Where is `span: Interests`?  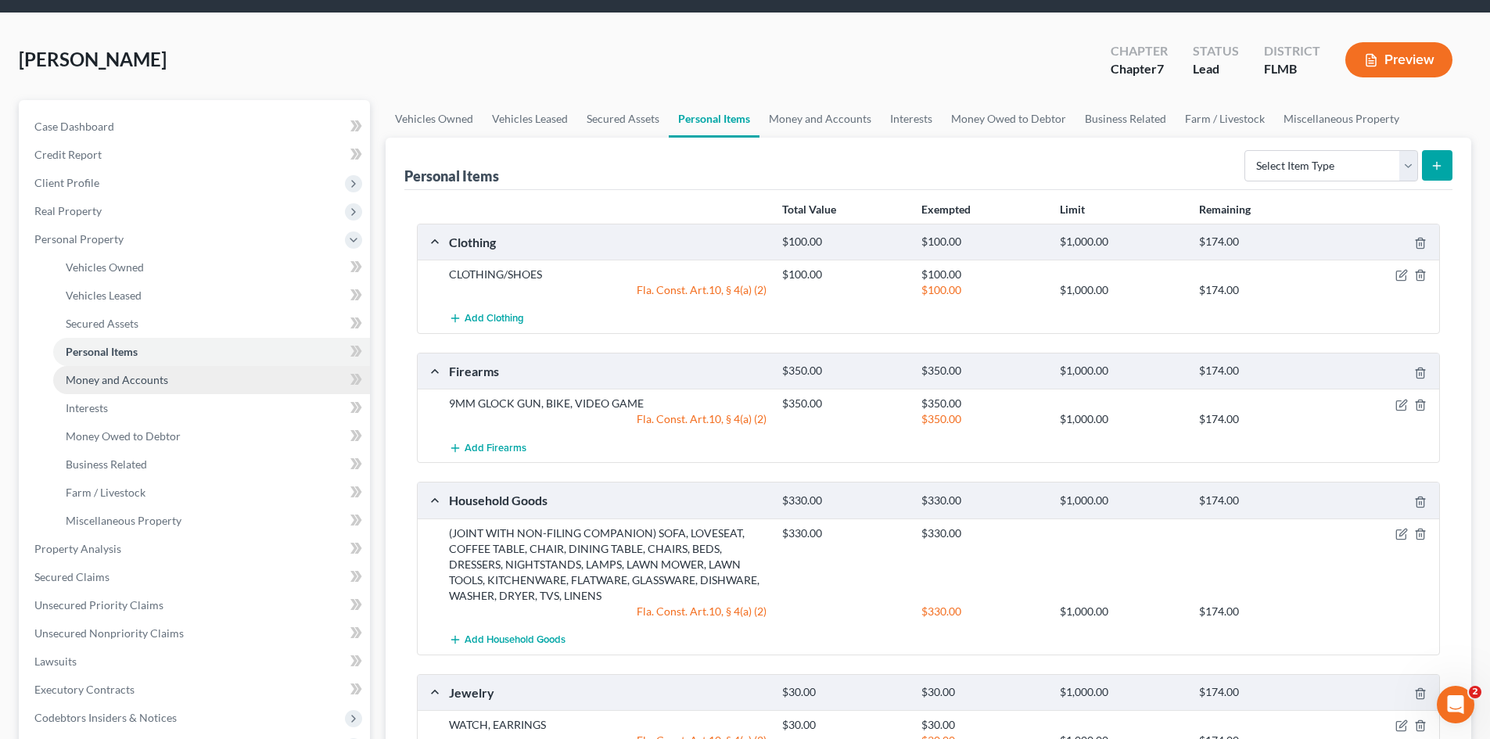
span: Interests is located at coordinates (87, 407).